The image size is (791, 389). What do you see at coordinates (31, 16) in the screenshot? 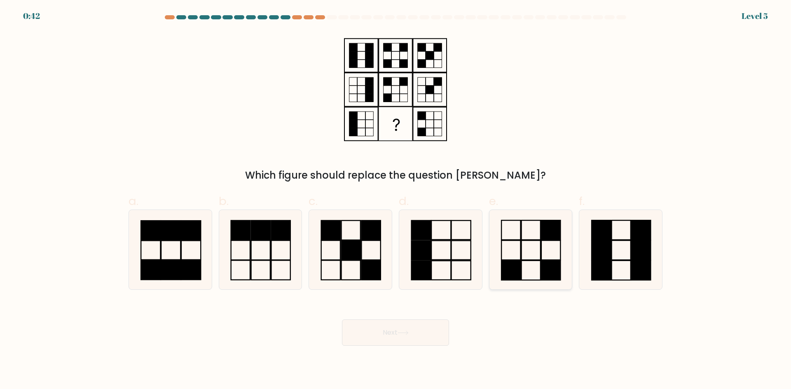
I see `div: 0:42` at bounding box center [31, 16].